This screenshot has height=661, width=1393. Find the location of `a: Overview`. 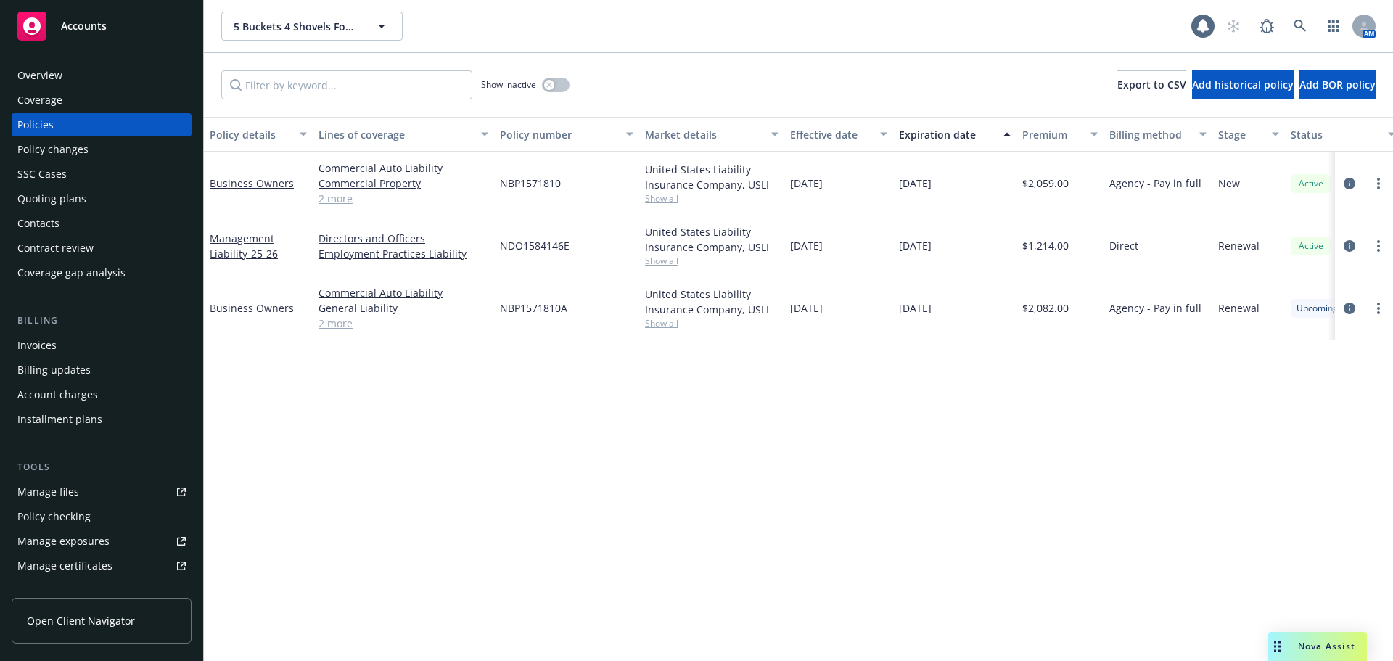

a: Overview is located at coordinates (102, 75).